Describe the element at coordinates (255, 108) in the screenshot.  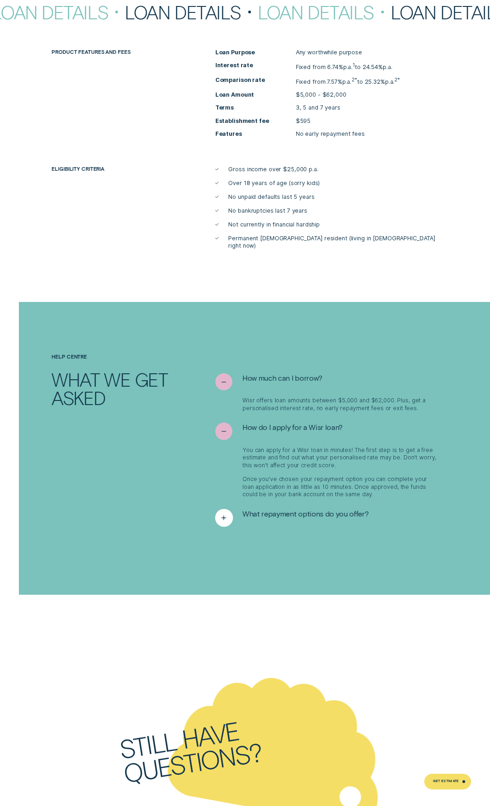
I see `span: Terms` at that location.